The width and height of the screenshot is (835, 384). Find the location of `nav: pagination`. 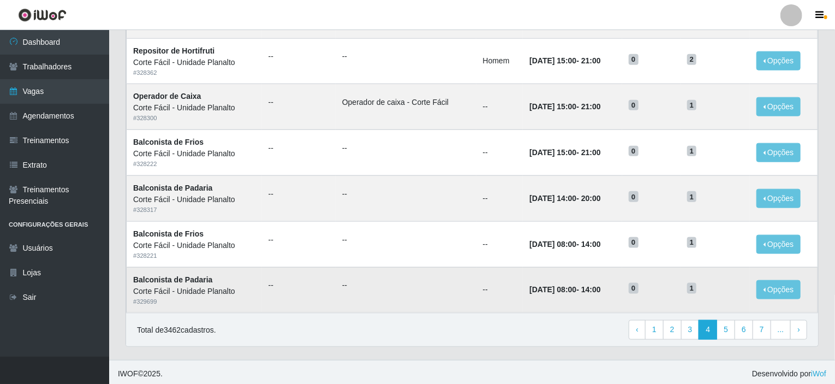

nav: pagination is located at coordinates (718, 330).